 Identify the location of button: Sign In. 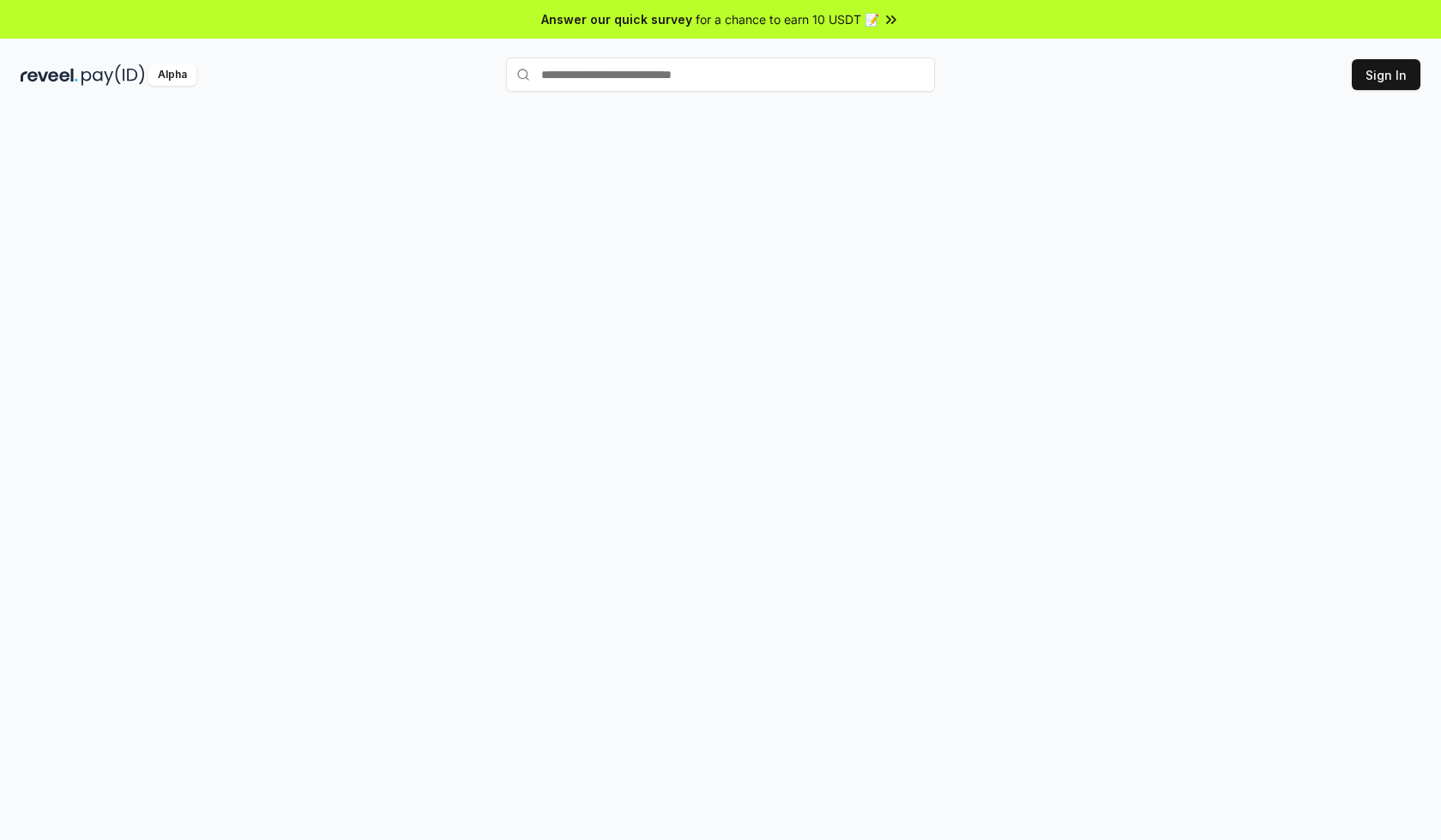
(1386, 75).